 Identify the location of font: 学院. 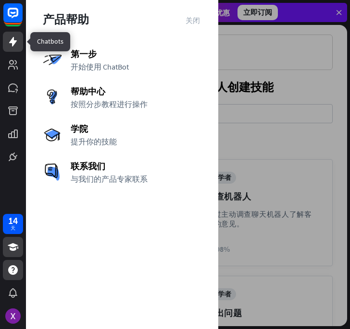
(79, 129).